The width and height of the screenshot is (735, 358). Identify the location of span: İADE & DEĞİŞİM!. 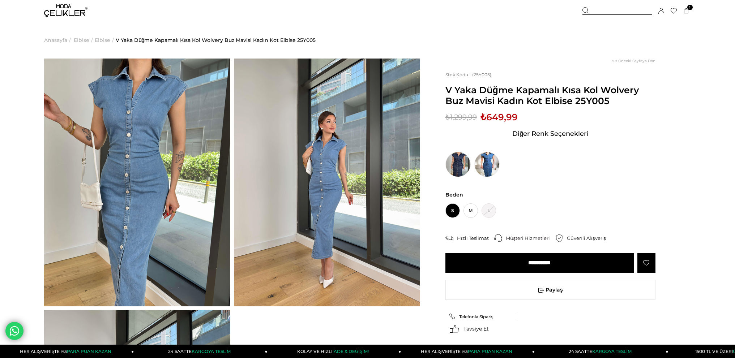
(351, 351).